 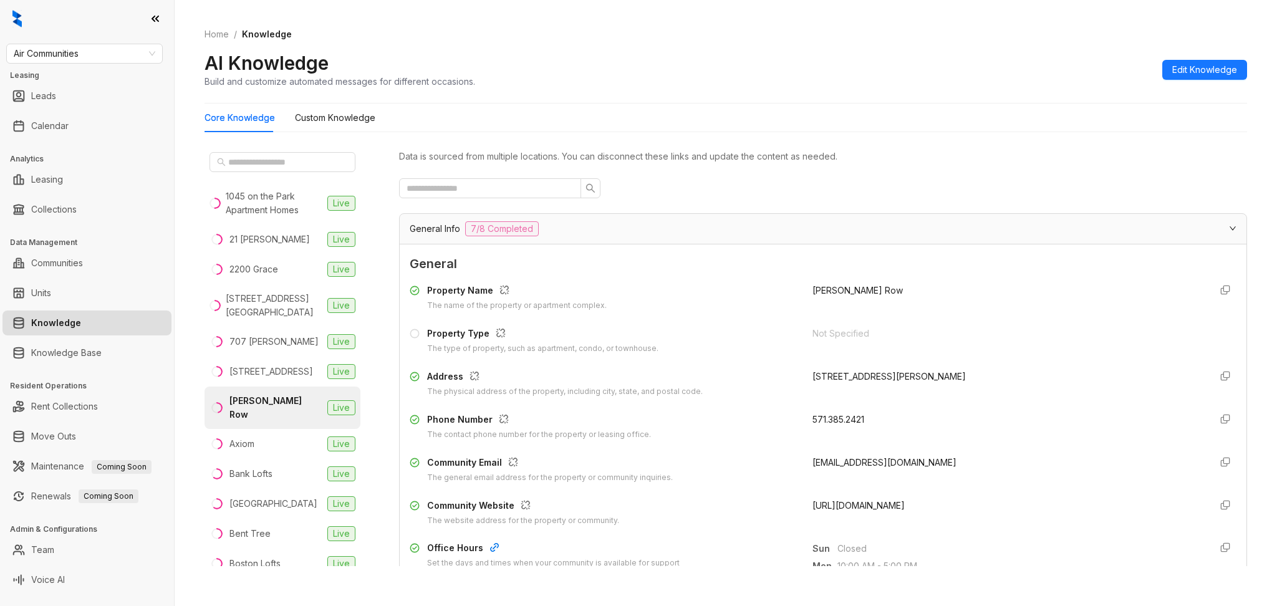 What do you see at coordinates (266, 63) in the screenshot?
I see `h2: AI Knowledge` at bounding box center [266, 63].